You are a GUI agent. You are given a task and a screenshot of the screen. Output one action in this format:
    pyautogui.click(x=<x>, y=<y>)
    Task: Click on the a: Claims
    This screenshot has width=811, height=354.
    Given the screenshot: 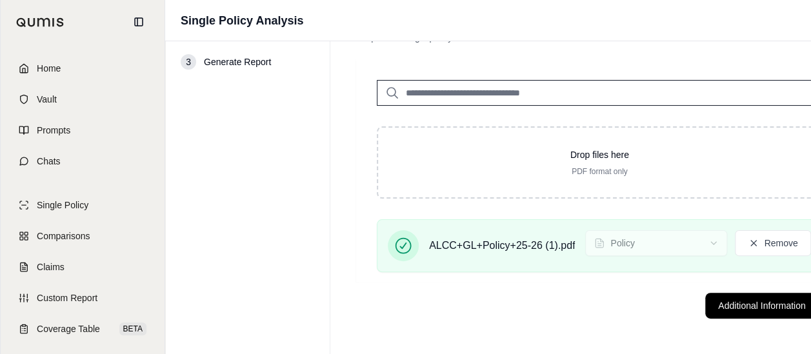 What is the action you would take?
    pyautogui.click(x=83, y=267)
    